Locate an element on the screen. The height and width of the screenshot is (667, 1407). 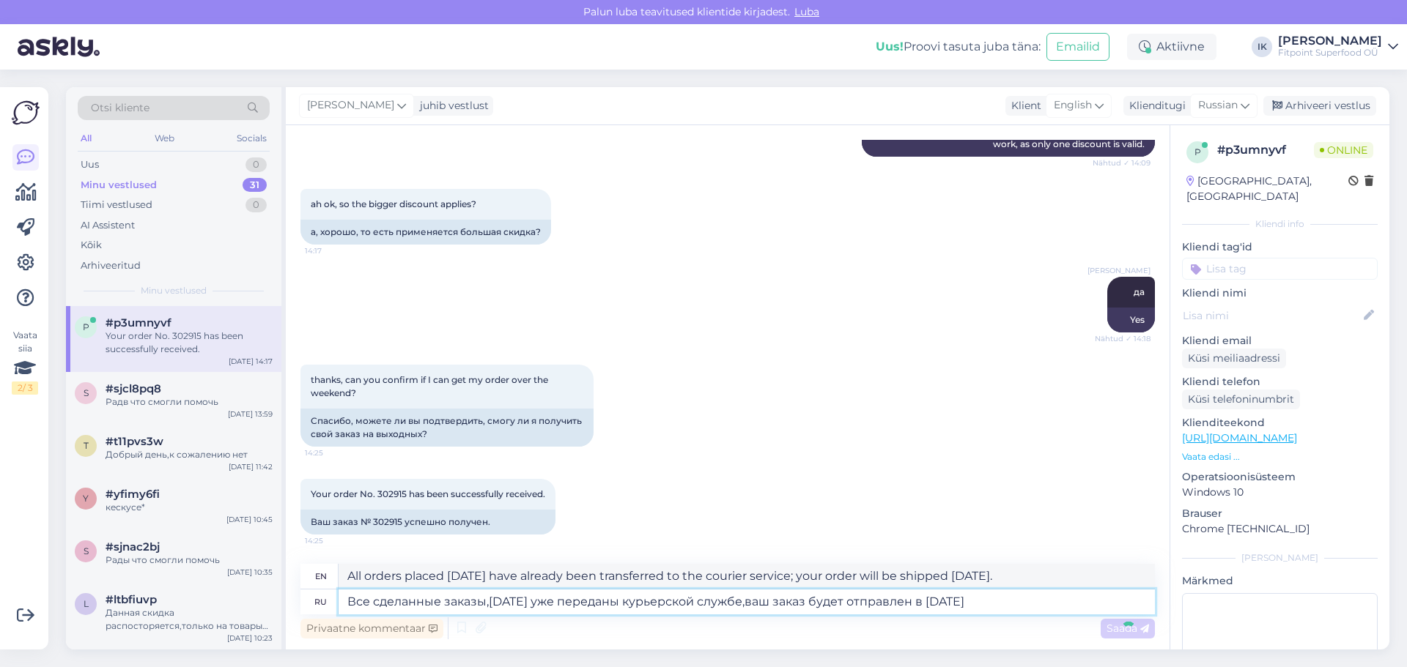
div: а, хорошо, то есть применяется большая скидка? is located at coordinates (426, 232).